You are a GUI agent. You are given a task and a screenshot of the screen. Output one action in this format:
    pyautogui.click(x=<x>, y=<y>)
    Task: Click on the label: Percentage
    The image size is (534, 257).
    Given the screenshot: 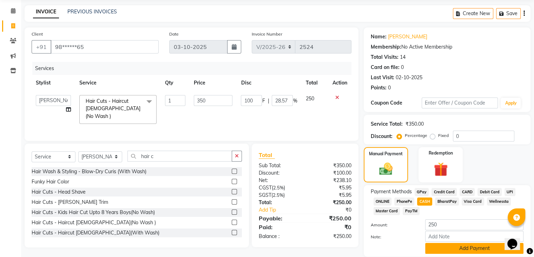 What is the action you would take?
    pyautogui.click(x=416, y=135)
    